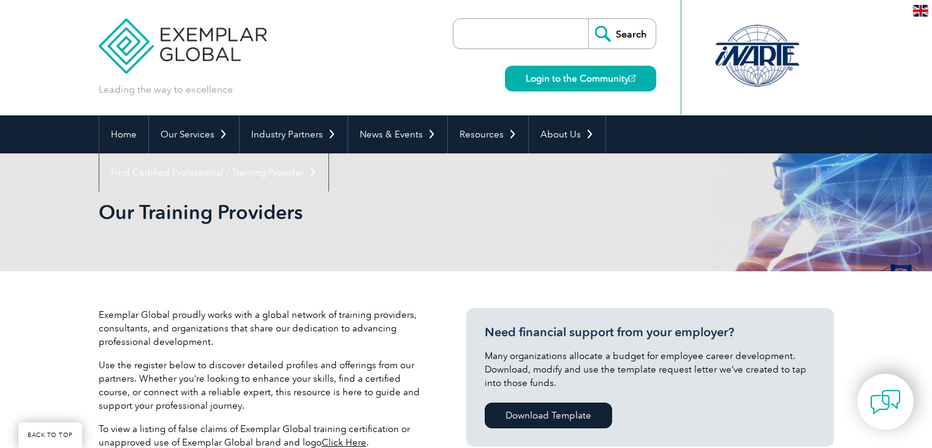 Image resolution: width=932 pixels, height=448 pixels. Describe the element at coordinates (567, 134) in the screenshot. I see `a: About Us` at that location.